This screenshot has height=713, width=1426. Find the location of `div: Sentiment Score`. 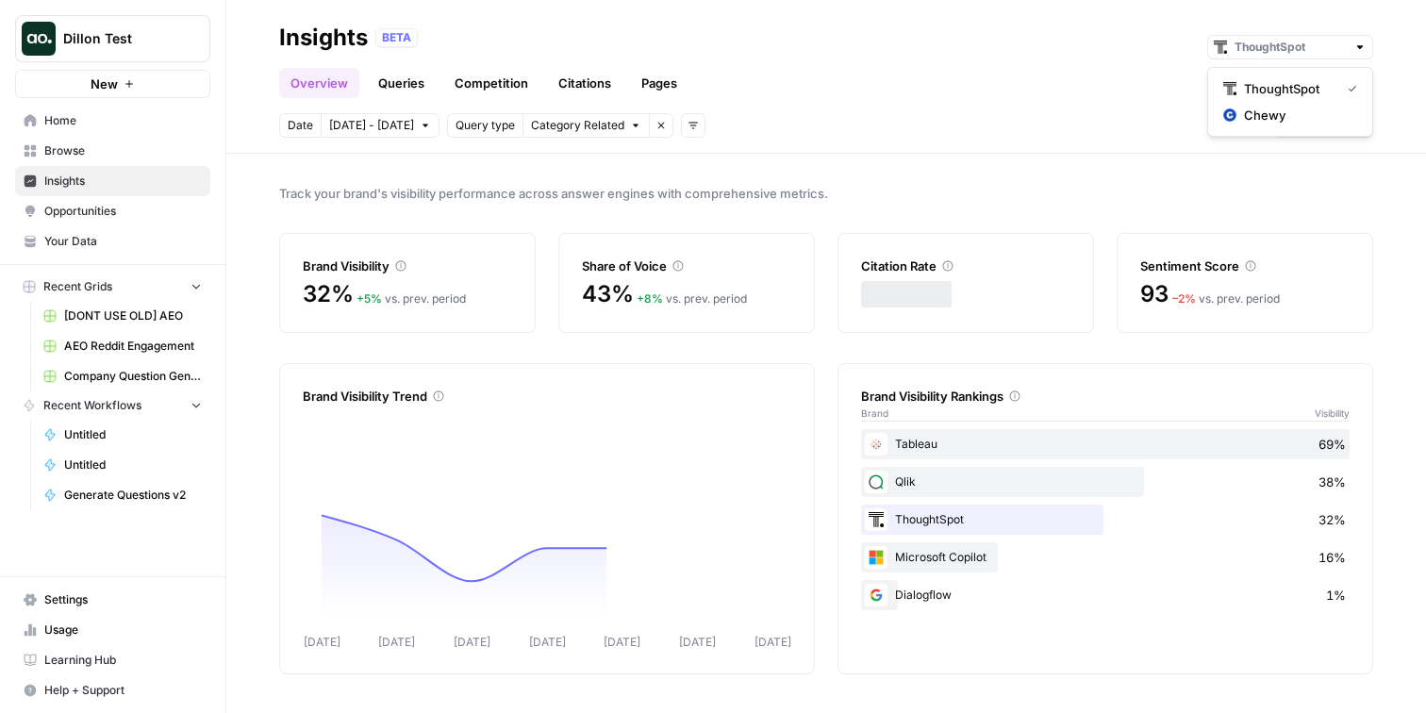

div: Sentiment Score is located at coordinates (1245, 266).